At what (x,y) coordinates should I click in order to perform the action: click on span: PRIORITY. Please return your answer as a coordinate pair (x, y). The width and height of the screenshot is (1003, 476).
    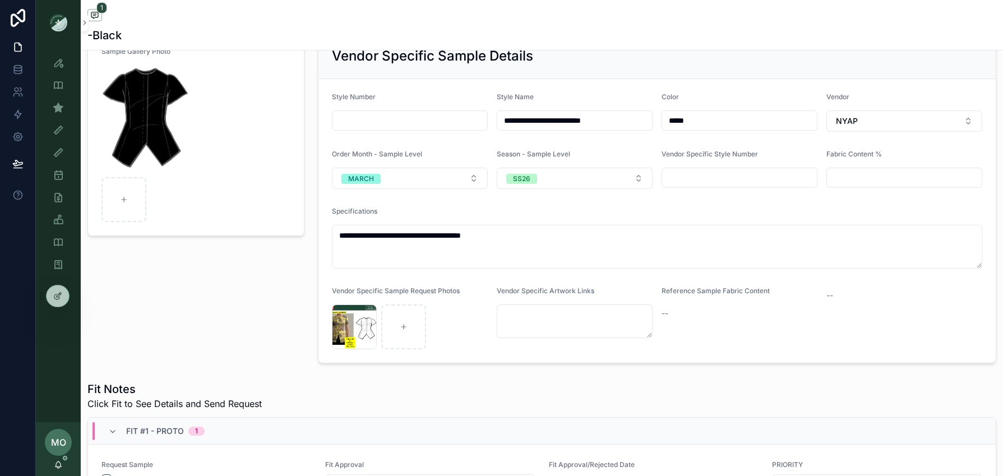
    Looking at the image, I should click on (877, 465).